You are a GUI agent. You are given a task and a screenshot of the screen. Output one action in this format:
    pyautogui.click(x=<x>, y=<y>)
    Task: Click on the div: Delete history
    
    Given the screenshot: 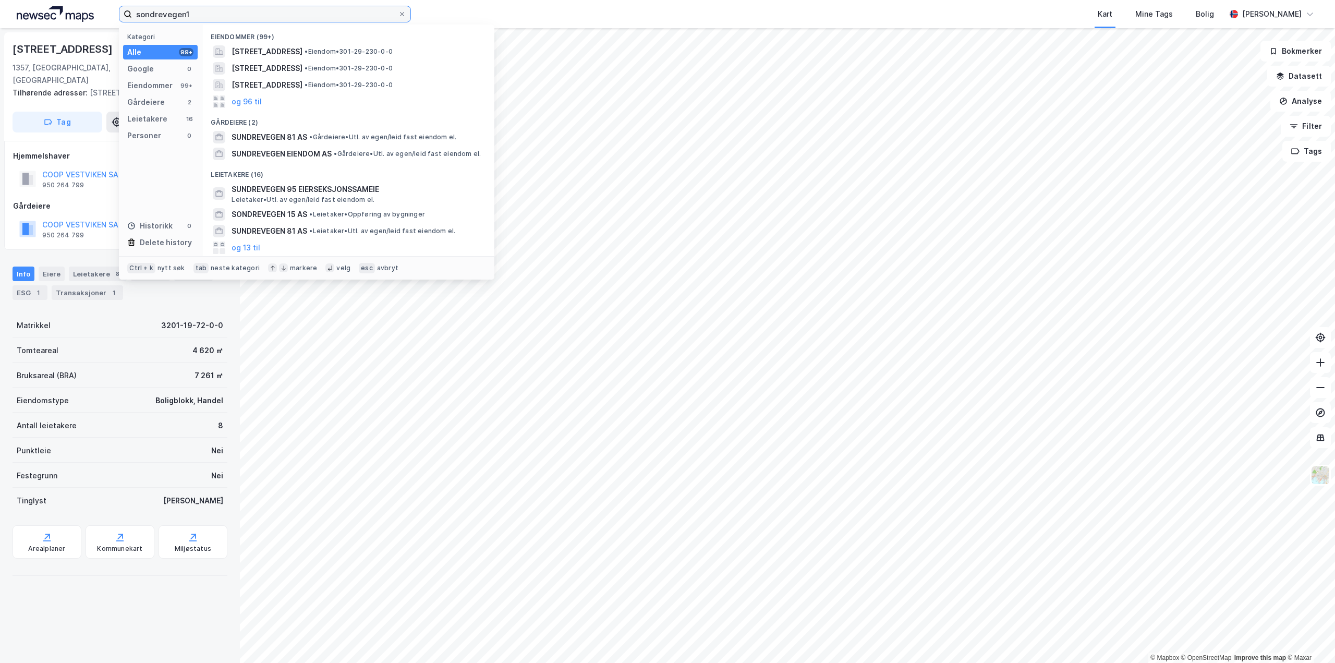 What is the action you would take?
    pyautogui.click(x=166, y=243)
    